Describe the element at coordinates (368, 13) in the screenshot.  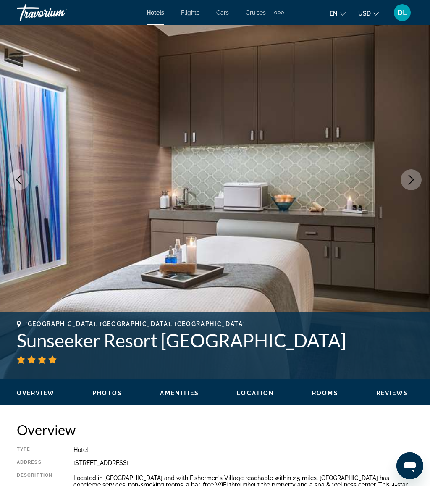
I see `button: Change currency` at that location.